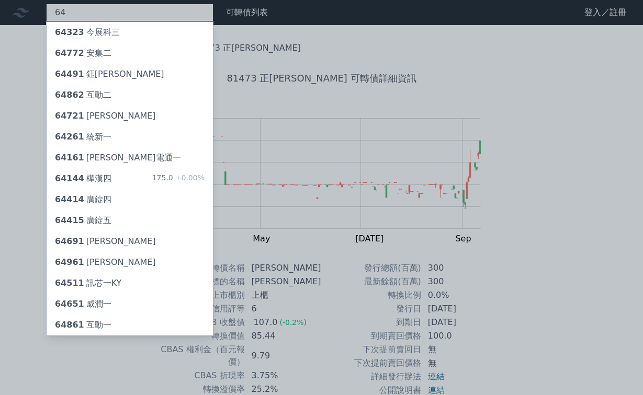 This screenshot has height=395, width=643. I want to click on a: 64144樺漢四 175.0+0.00%, so click(130, 179).